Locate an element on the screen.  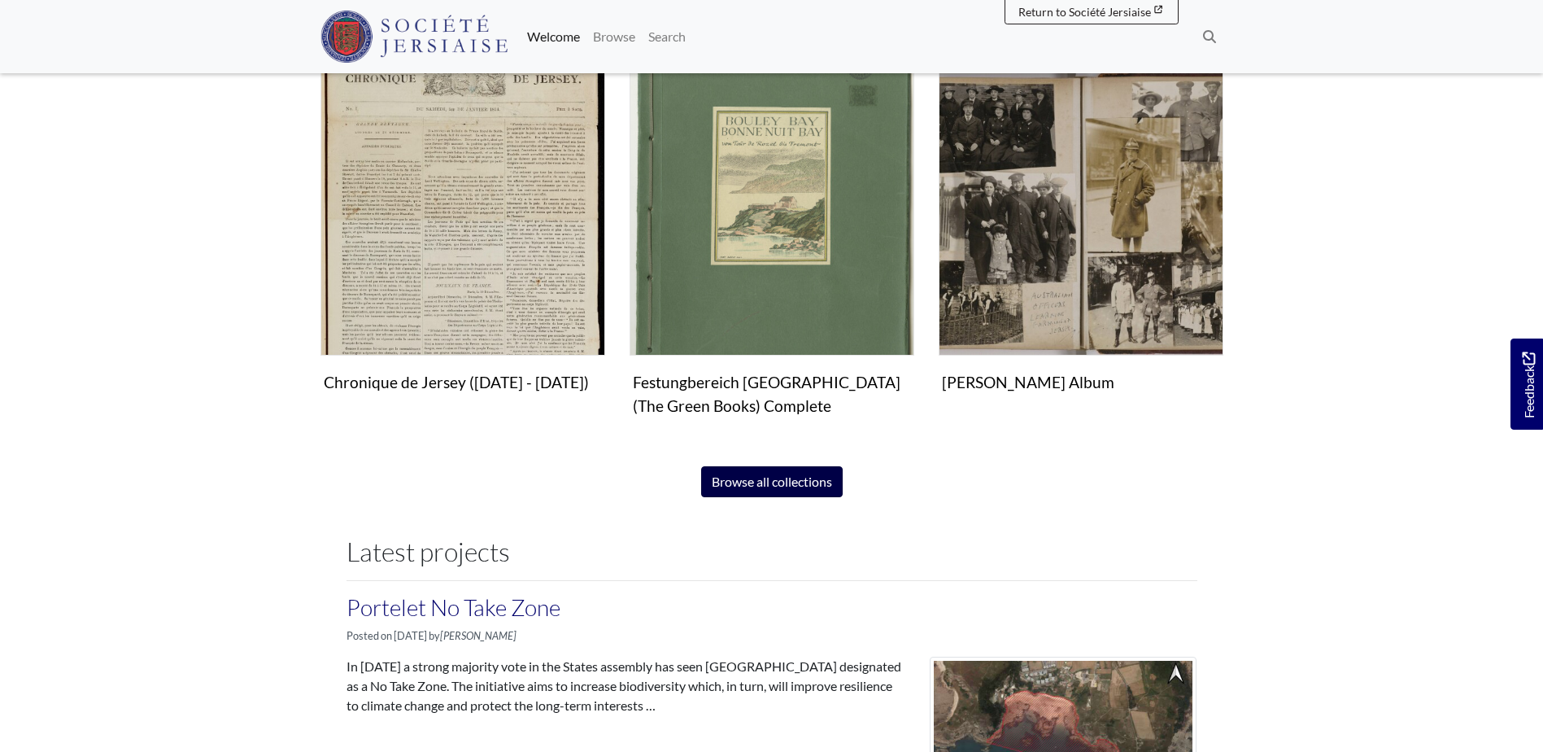
a: Browse all collections is located at coordinates (772, 482).